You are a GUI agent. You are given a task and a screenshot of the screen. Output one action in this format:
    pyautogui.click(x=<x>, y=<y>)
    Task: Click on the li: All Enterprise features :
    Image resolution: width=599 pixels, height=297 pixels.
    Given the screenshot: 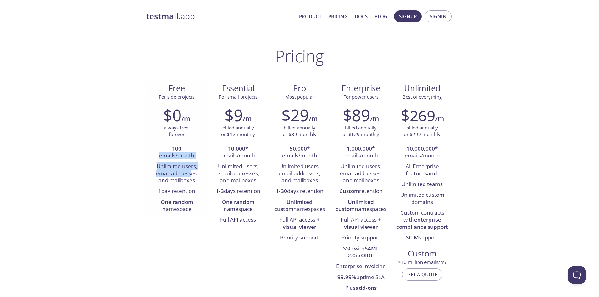 What is the action you would take?
    pyautogui.click(x=422, y=170)
    